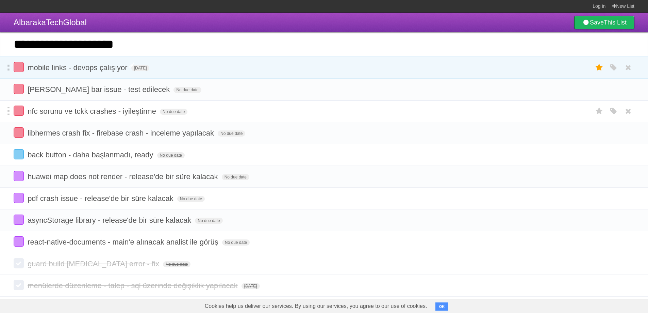  What do you see at coordinates (123, 176) in the screenshot?
I see `span: huawei map does not render - release'de bir süre kalacak` at bounding box center [123, 176].